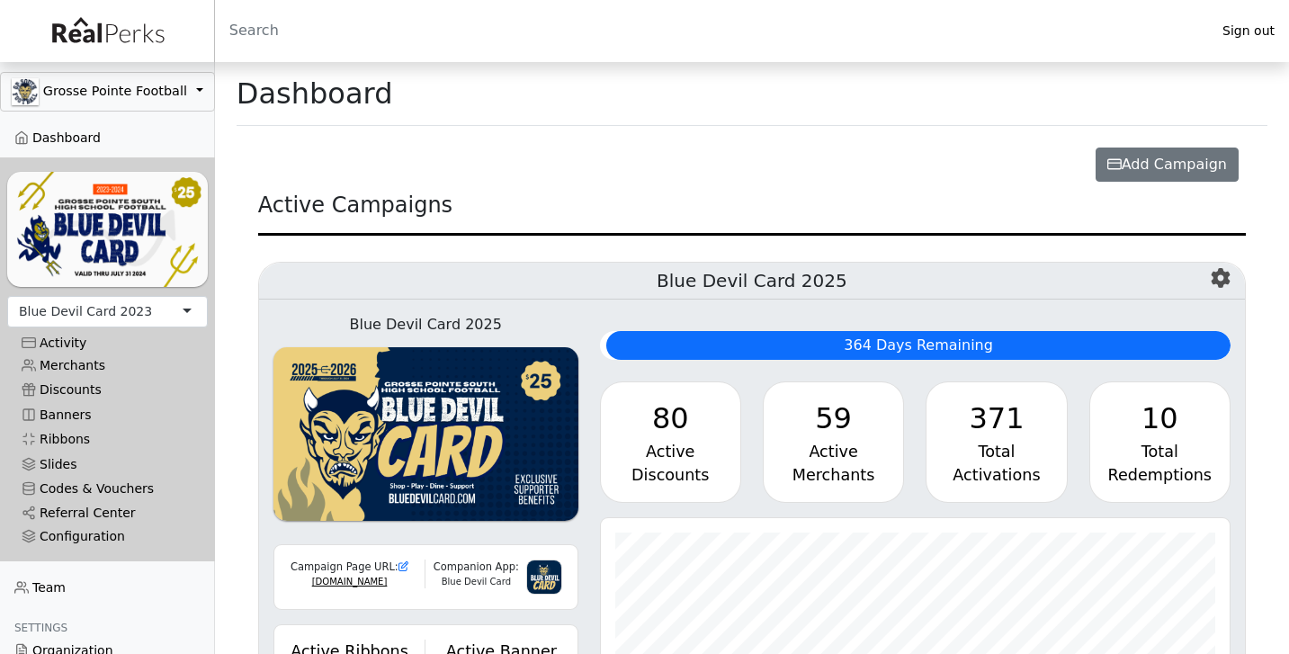 The image size is (1289, 654). What do you see at coordinates (996, 442) in the screenshot?
I see `a: 371 Total Activations` at bounding box center [996, 442].